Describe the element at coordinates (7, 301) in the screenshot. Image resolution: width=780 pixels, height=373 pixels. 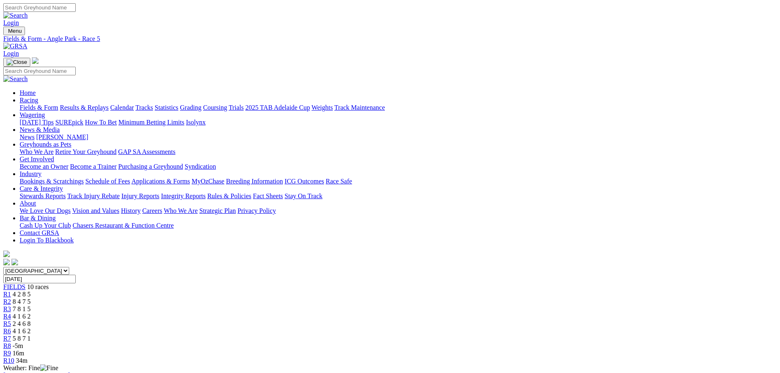
I see `a: R2` at that location.